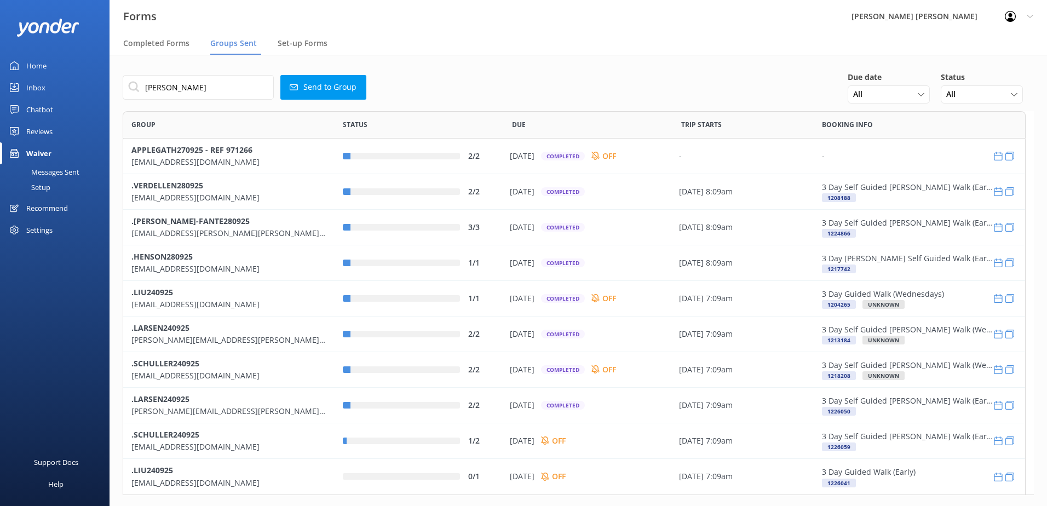  Describe the element at coordinates (39, 131) in the screenshot. I see `div: Reviews` at that location.